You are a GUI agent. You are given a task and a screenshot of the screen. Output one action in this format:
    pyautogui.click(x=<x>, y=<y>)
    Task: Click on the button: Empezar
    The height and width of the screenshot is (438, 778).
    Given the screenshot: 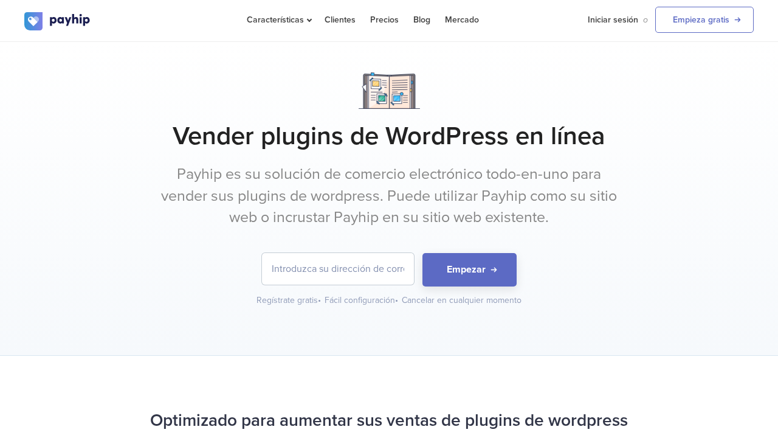 What is the action you would take?
    pyautogui.click(x=469, y=269)
    